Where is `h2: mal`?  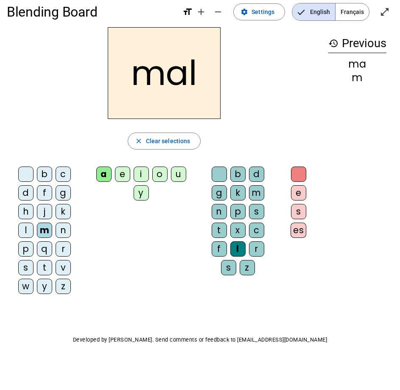 h2: mal is located at coordinates (164, 73).